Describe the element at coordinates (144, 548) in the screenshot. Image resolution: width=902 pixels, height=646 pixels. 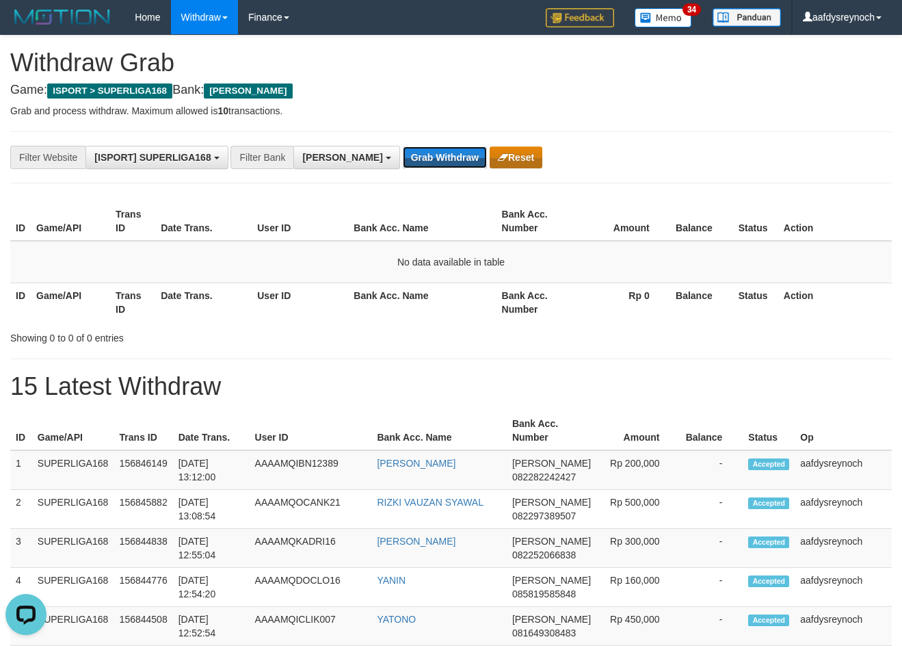
I see `td: 156844838` at that location.